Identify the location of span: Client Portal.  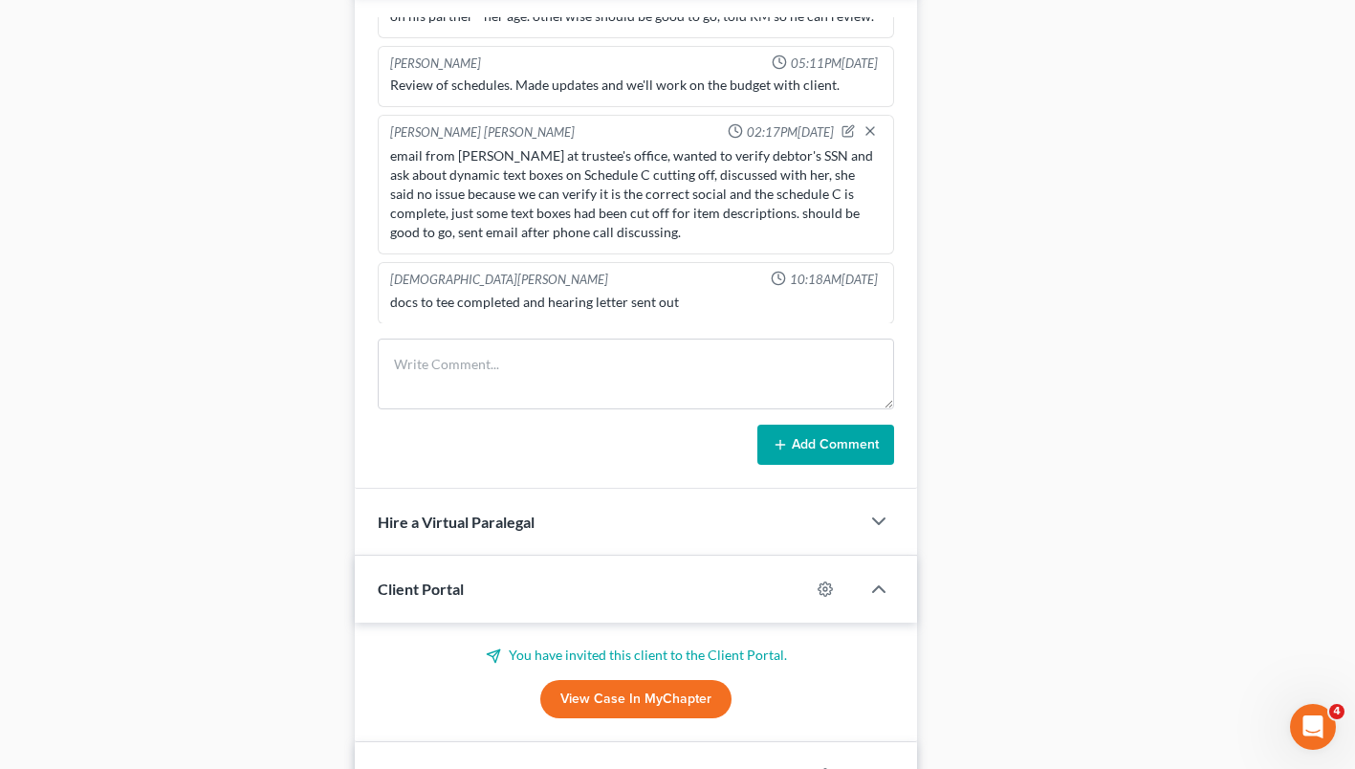
(421, 588).